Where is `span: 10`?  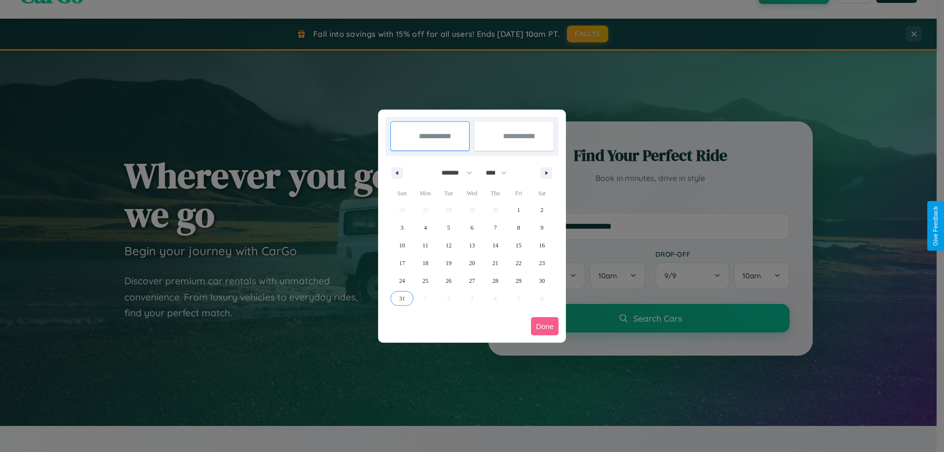 span: 10 is located at coordinates (402, 245).